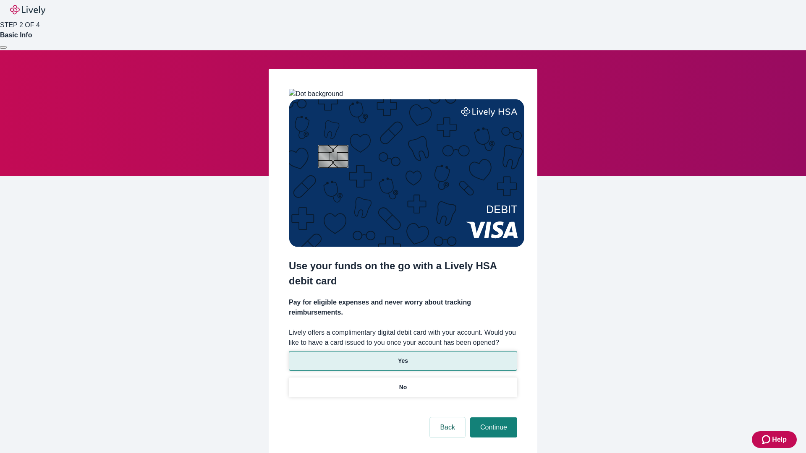  Describe the element at coordinates (779, 440) in the screenshot. I see `span: Help` at that location.